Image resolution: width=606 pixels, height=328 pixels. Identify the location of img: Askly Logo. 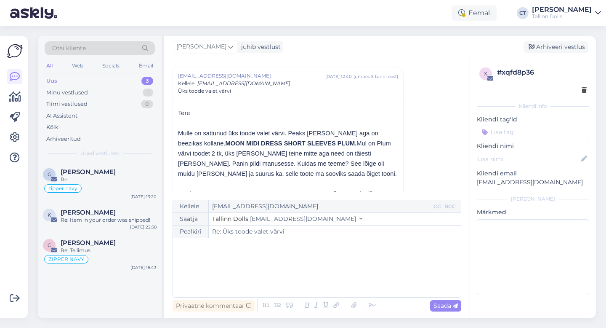
(15, 51).